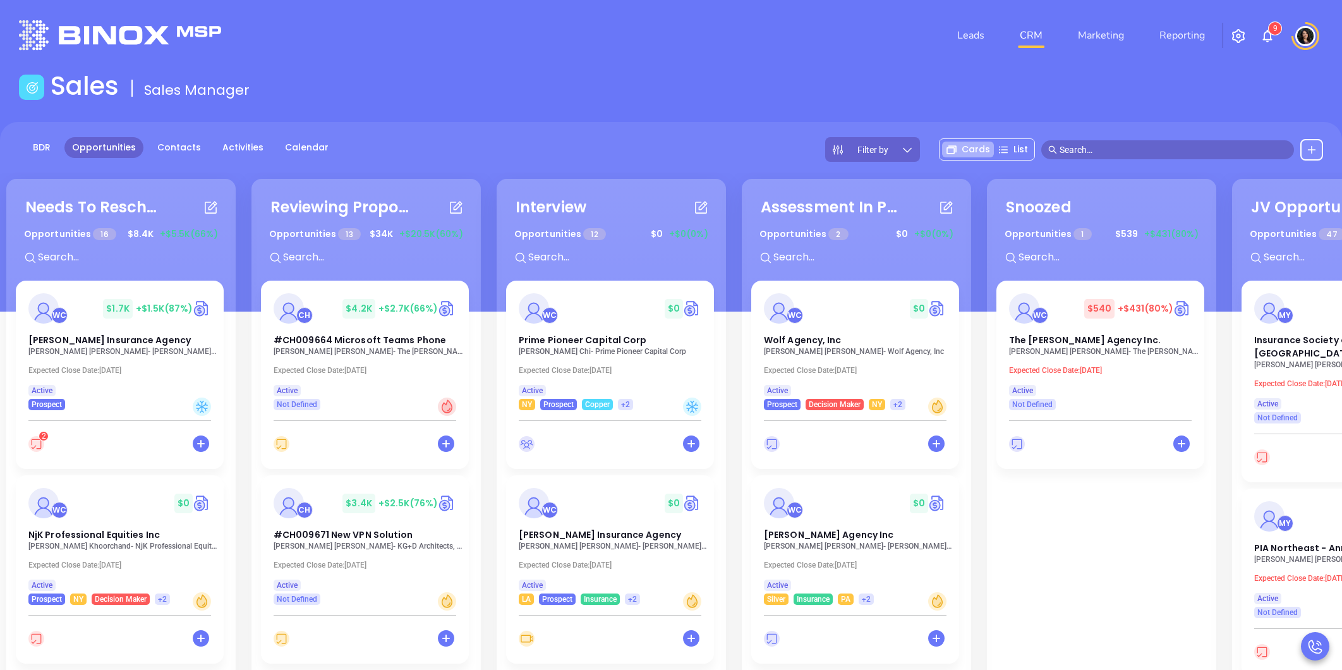 This screenshot has width=1342, height=670. Describe the element at coordinates (349, 234) in the screenshot. I see `span: 13` at that location.